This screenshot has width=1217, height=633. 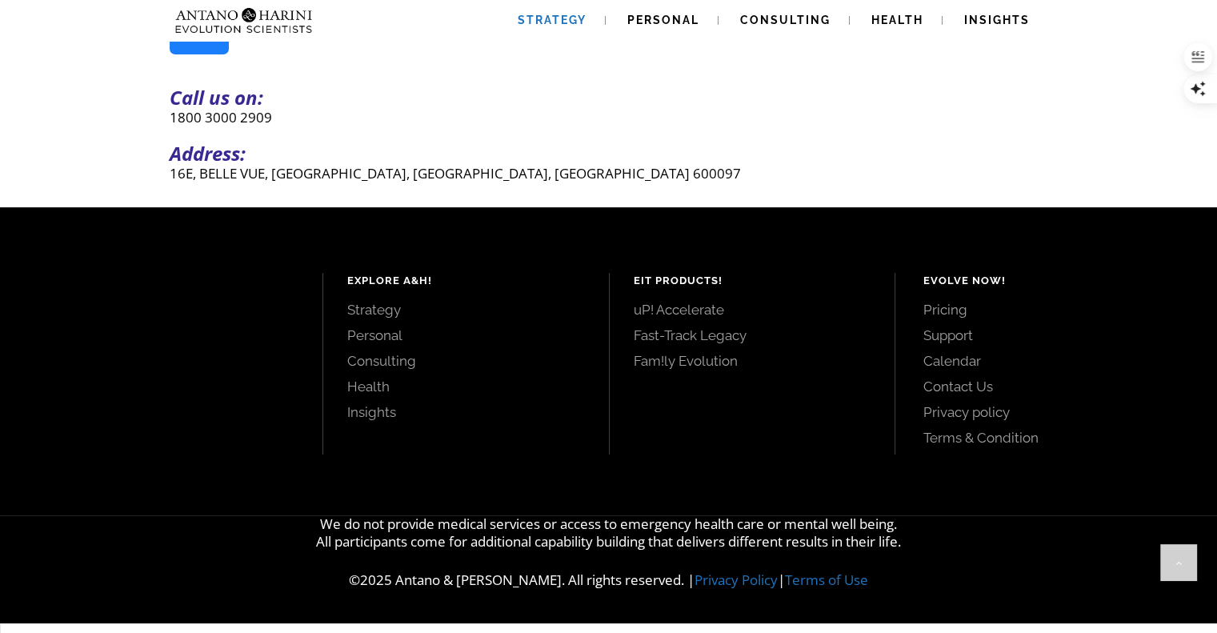 What do you see at coordinates (216, 97) in the screenshot?
I see `strong: Call us on:` at bounding box center [216, 97].